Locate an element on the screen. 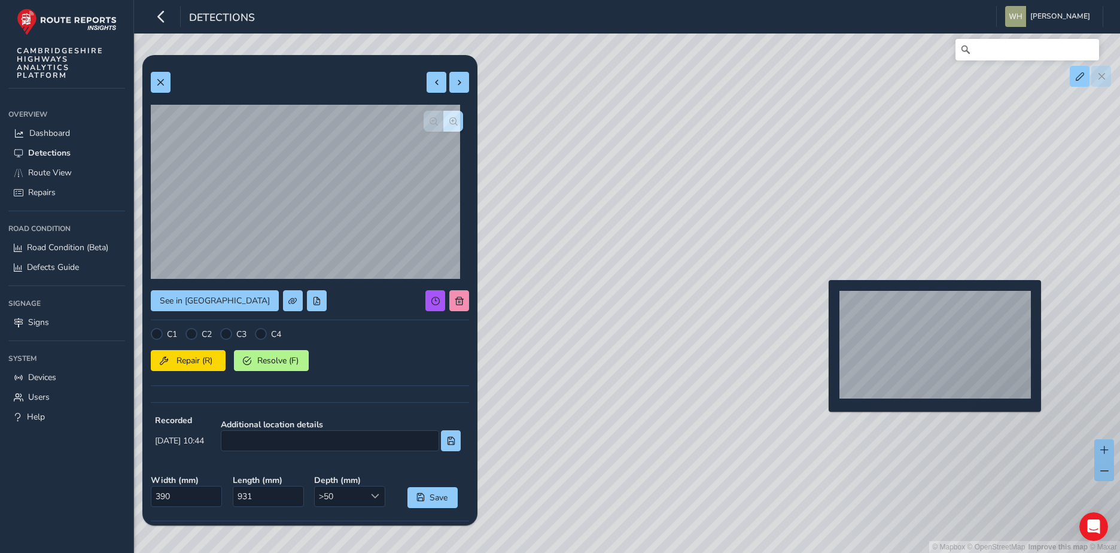 This screenshot has width=1120, height=553. strong: Length ( mm ) is located at coordinates (269, 480).